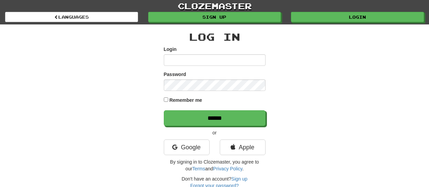  What do you see at coordinates (175, 74) in the screenshot?
I see `label: Password` at bounding box center [175, 74].